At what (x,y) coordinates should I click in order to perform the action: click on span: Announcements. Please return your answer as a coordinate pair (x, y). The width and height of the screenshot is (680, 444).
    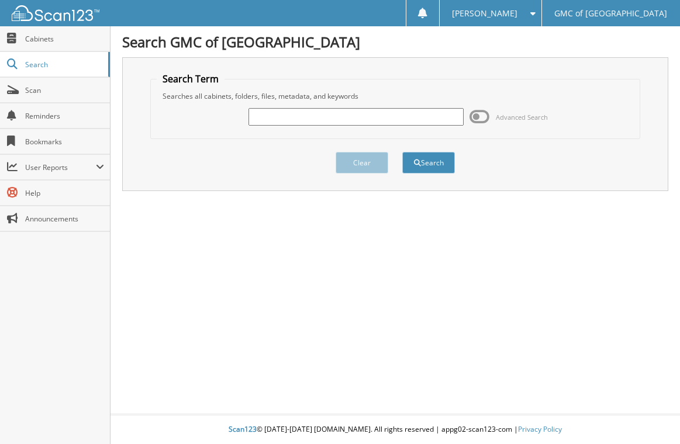
    Looking at the image, I should click on (64, 219).